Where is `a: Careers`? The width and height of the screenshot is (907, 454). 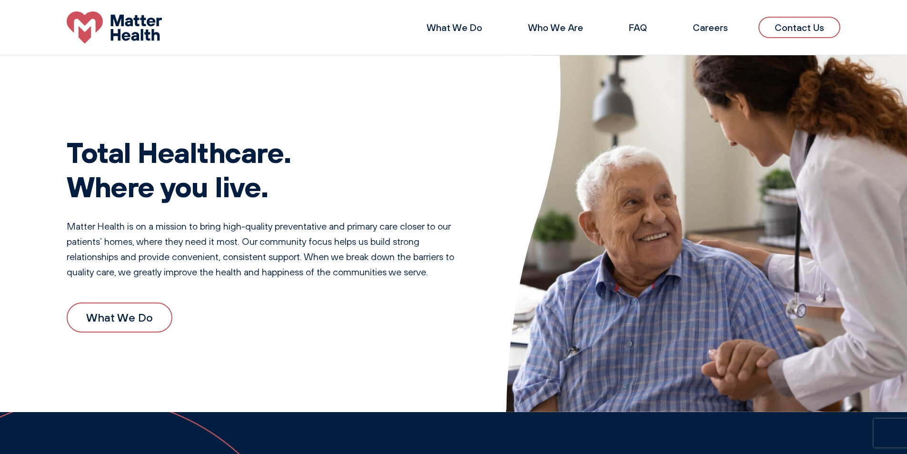 a: Careers is located at coordinates (710, 27).